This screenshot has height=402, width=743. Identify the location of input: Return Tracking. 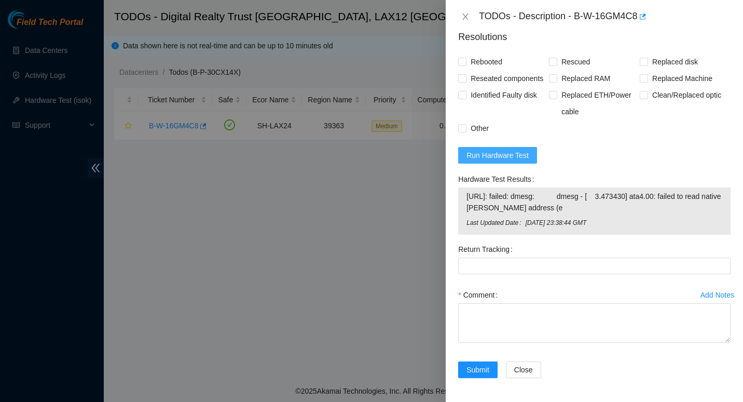
(594, 266).